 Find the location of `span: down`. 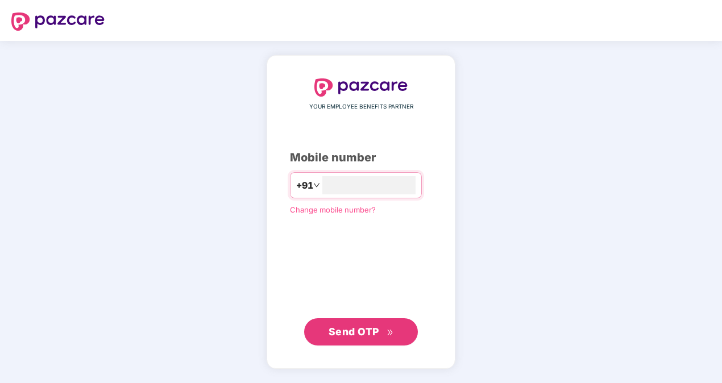

span: down is located at coordinates (317, 185).